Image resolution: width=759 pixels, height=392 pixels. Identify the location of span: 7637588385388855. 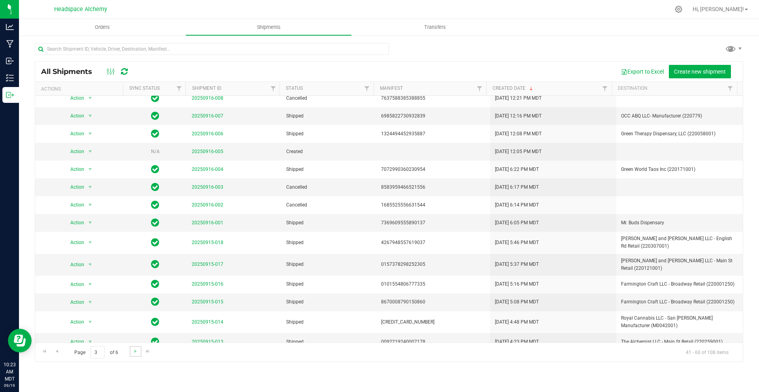
(433, 98).